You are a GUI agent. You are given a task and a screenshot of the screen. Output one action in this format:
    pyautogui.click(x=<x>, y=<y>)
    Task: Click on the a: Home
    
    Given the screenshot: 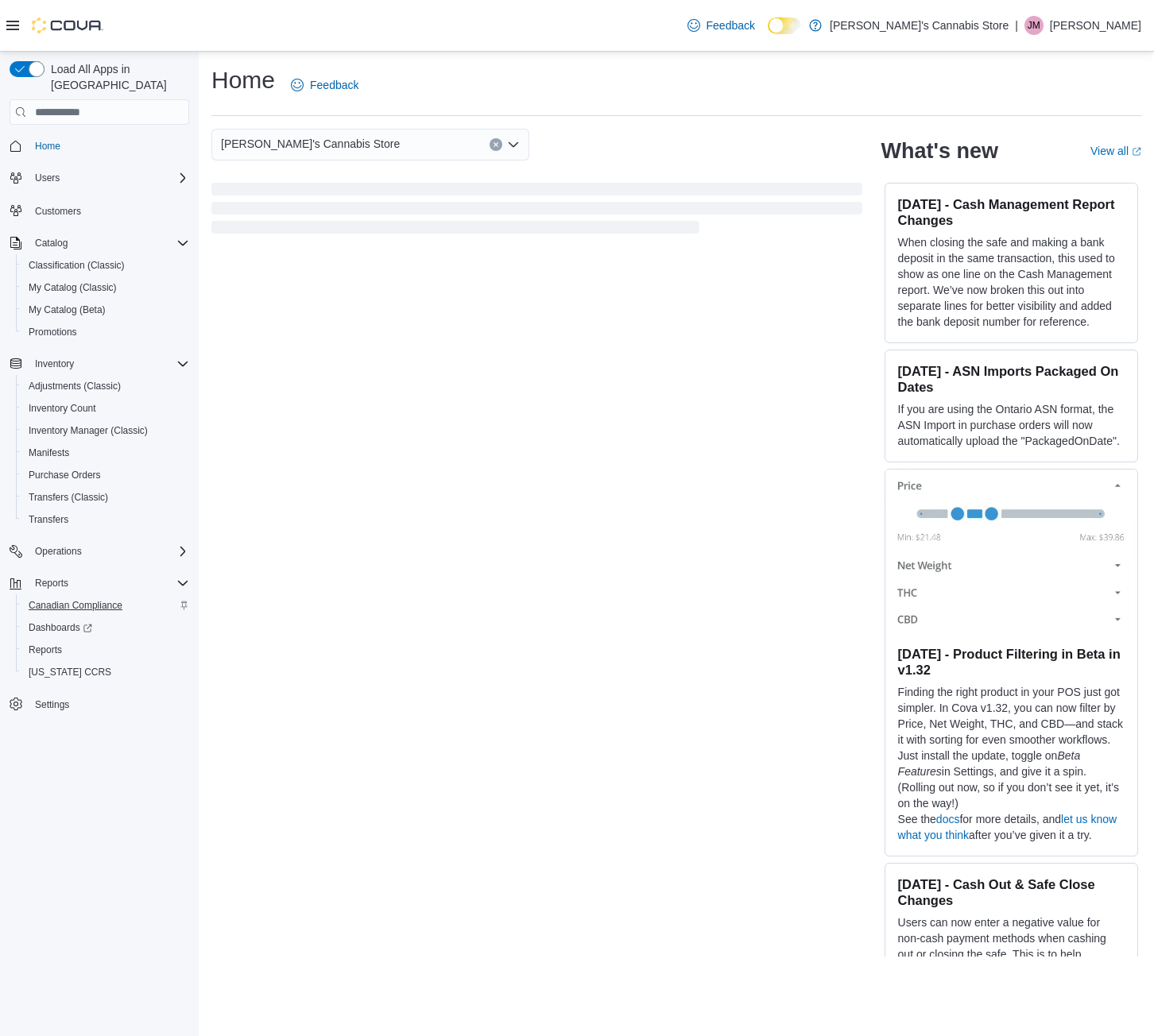 What is the action you would take?
    pyautogui.click(x=48, y=146)
    